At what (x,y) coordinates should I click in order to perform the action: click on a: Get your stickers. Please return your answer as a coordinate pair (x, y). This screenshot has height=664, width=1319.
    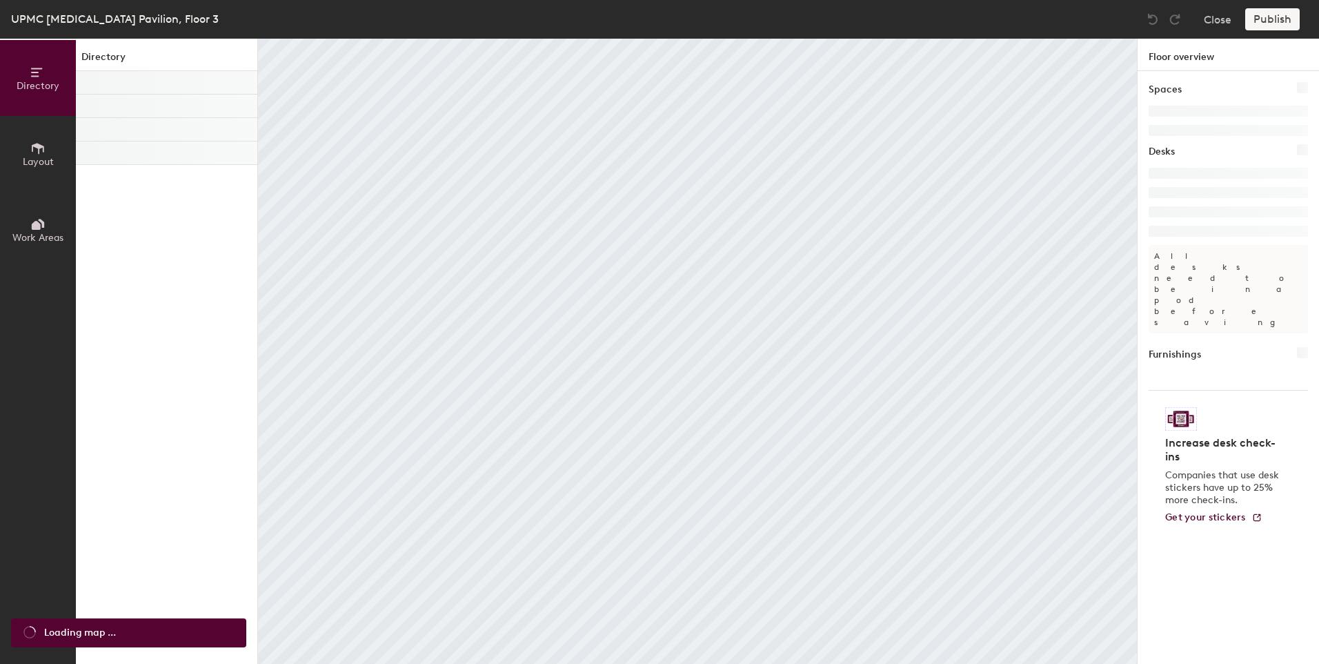
    Looking at the image, I should click on (1213, 517).